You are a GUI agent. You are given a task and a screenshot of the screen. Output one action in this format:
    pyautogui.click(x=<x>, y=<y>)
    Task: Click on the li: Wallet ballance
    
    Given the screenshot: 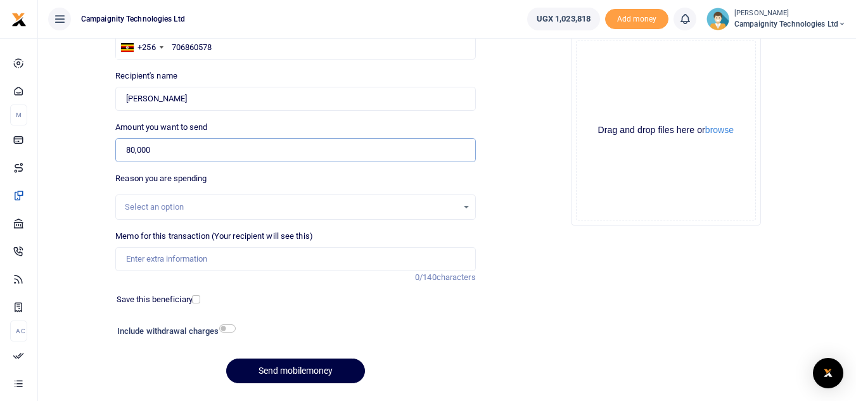 What is the action you would take?
    pyautogui.click(x=563, y=19)
    